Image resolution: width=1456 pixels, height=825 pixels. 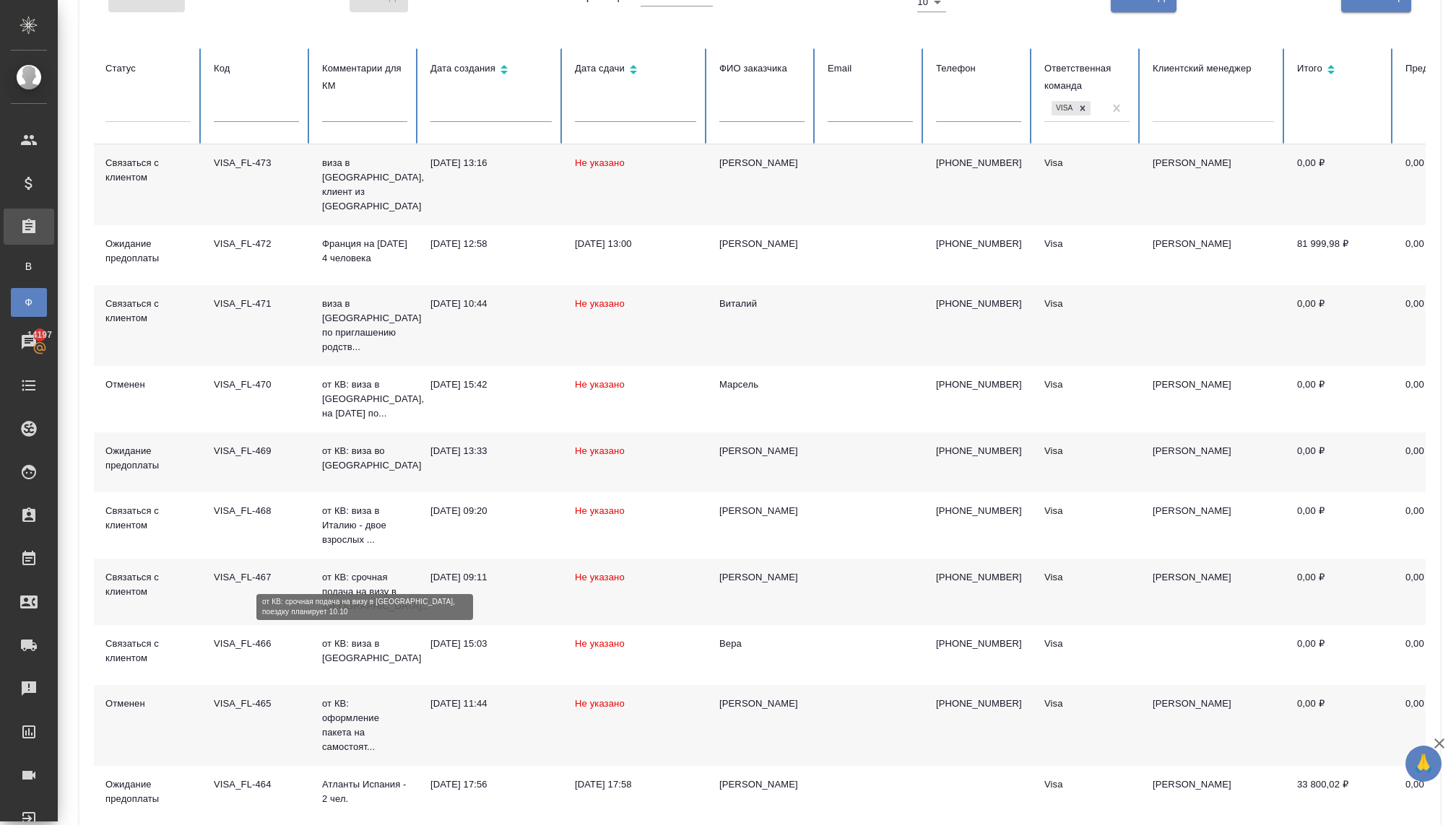 What do you see at coordinates (762, 385) in the screenshot?
I see `div: Марсель` at bounding box center [762, 385].